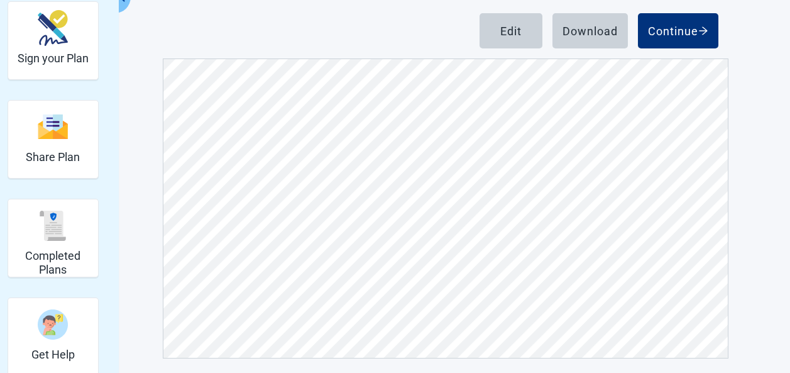 The width and height of the screenshot is (790, 373). What do you see at coordinates (53, 28) in the screenshot?
I see `img: Sign your Plan` at bounding box center [53, 28].